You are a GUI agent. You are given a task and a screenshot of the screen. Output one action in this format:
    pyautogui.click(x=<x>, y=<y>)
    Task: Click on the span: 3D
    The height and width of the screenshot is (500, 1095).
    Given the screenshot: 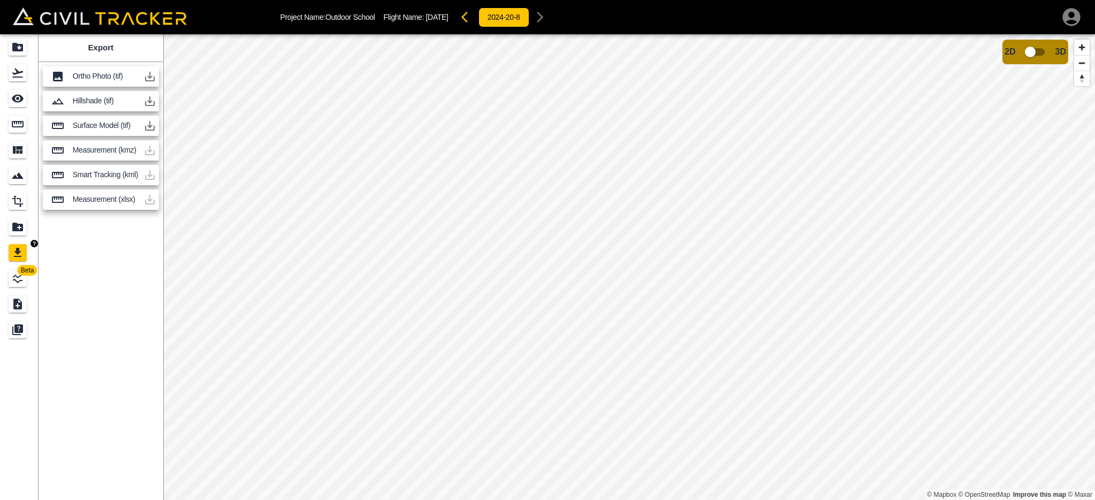 What is the action you would take?
    pyautogui.click(x=1061, y=52)
    